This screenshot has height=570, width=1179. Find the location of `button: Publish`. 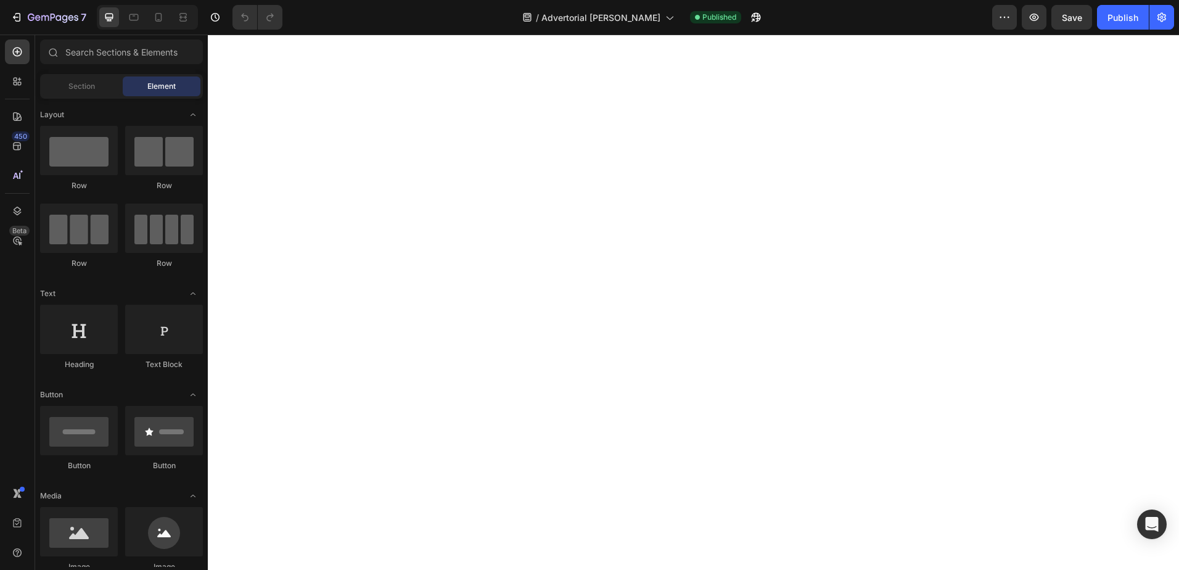

button: Publish is located at coordinates (1122, 17).